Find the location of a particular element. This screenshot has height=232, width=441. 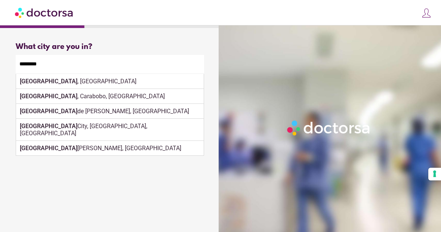

button: Your consent preferences for tracking technologies is located at coordinates (435, 174).